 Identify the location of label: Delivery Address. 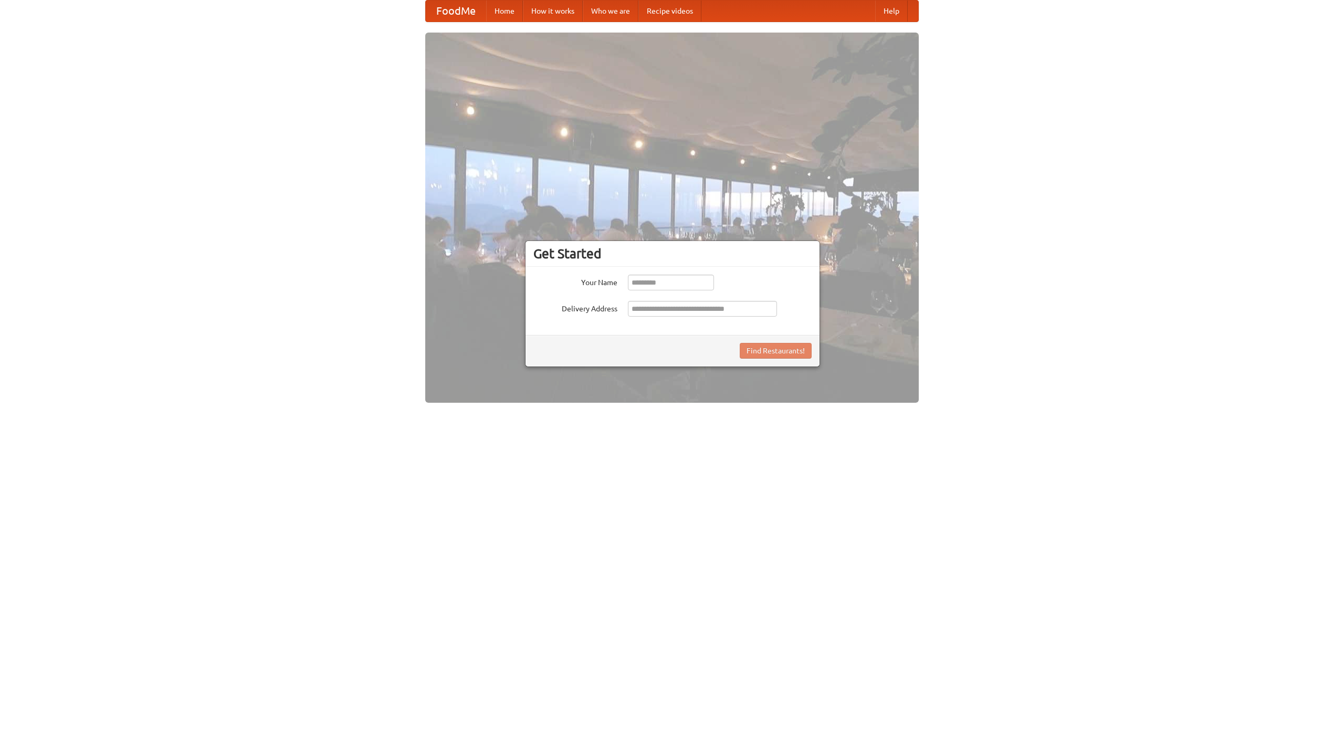
(575, 307).